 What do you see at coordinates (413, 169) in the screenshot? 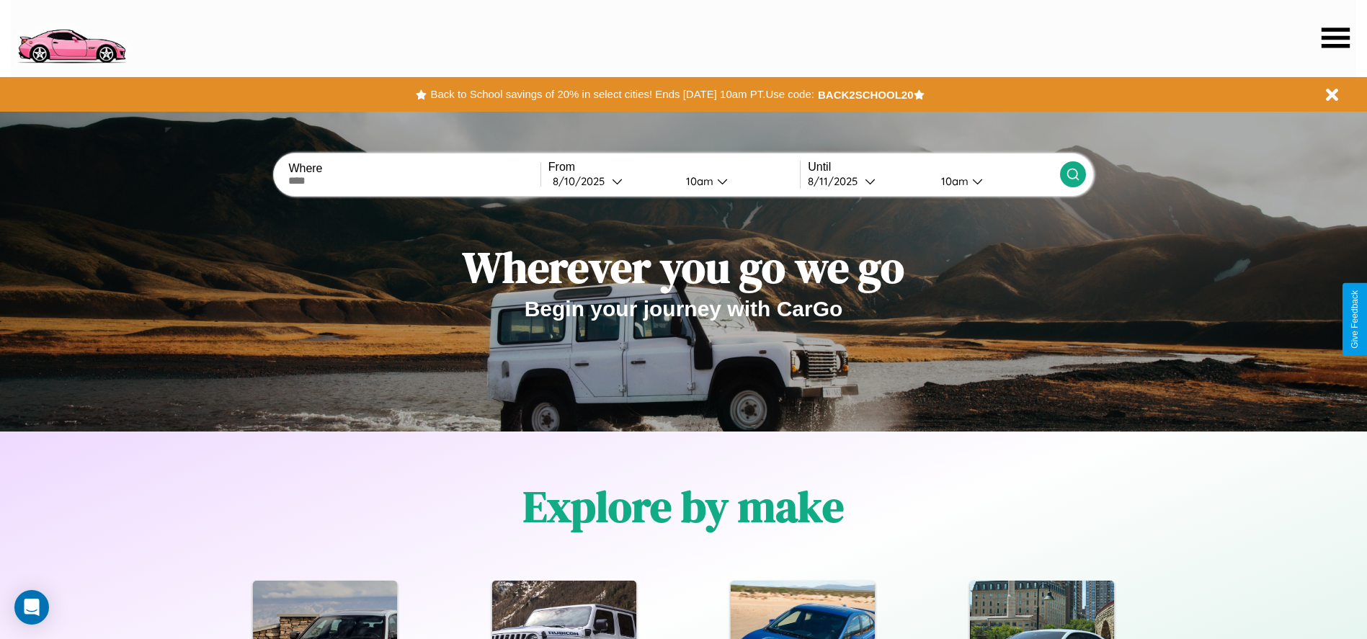
I see `label: Where` at bounding box center [413, 169].